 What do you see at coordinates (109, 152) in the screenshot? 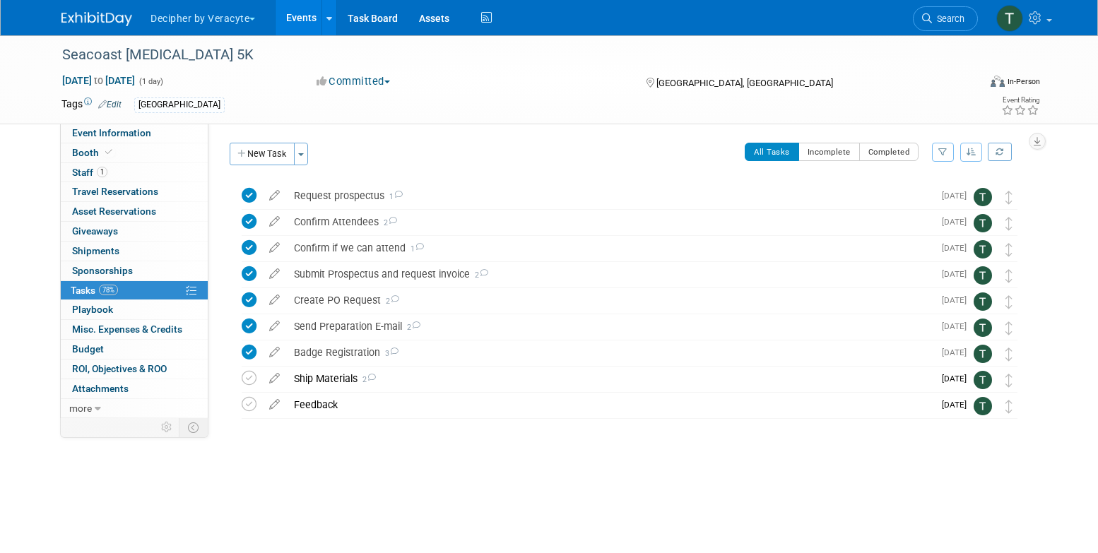
I see `i: Booth reservation complete` at bounding box center [109, 152].